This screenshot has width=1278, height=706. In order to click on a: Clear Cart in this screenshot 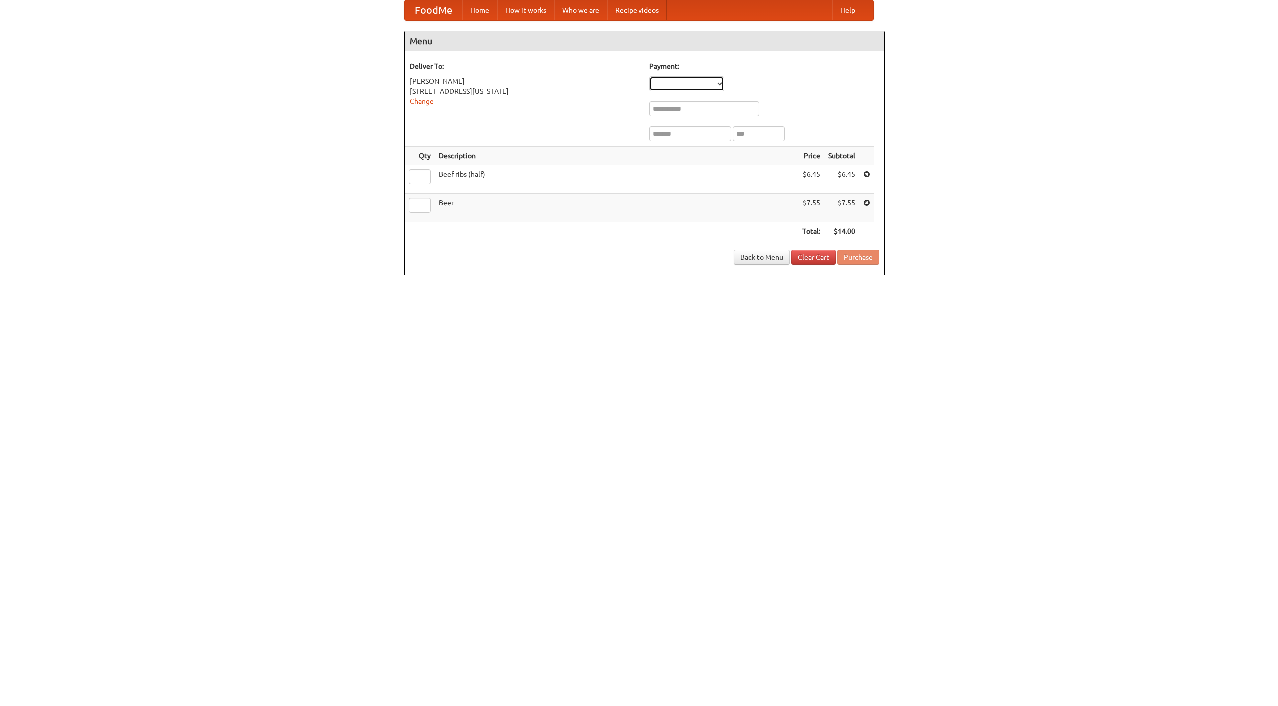, I will do `click(813, 258)`.